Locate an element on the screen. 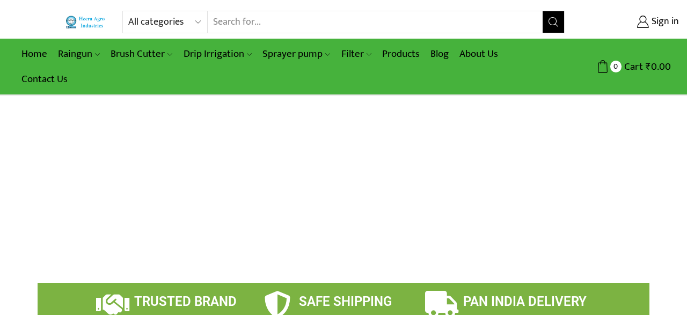 The width and height of the screenshot is (687, 315). a: Sign in is located at coordinates (629, 22).